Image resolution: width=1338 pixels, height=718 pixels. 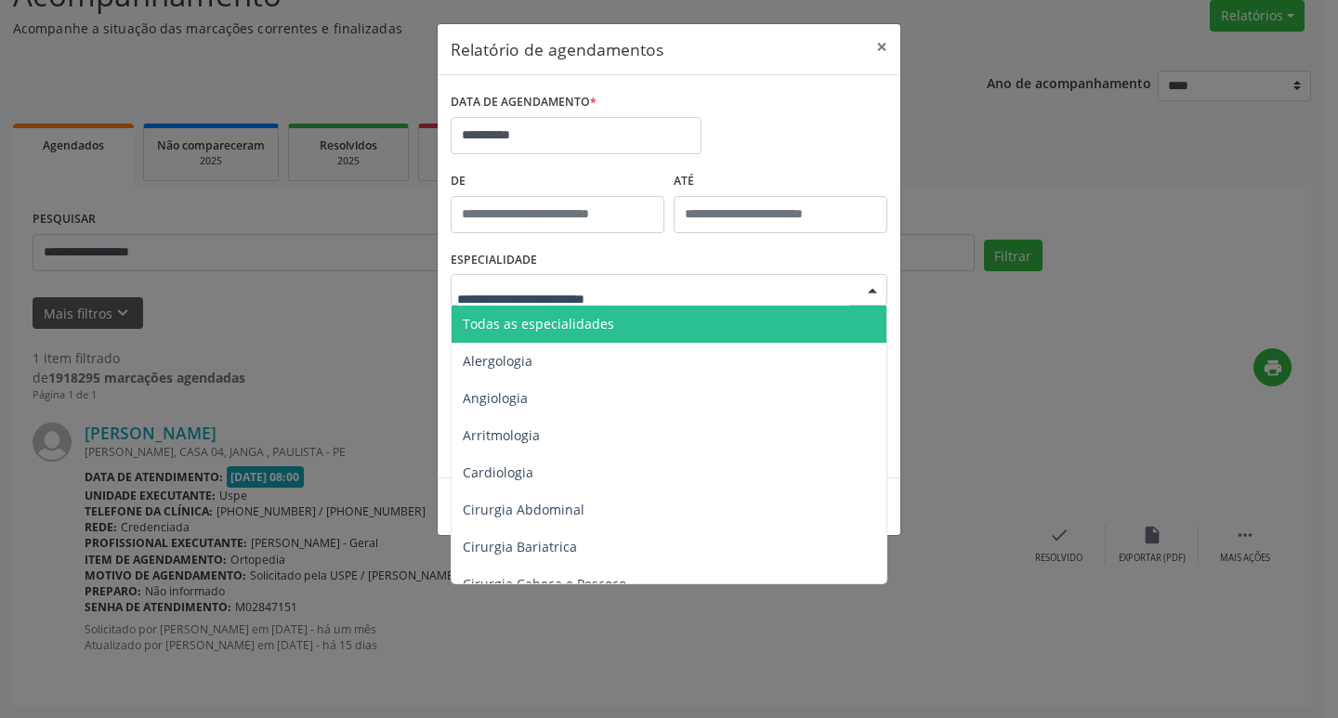 I want to click on label: ATÉ, so click(x=780, y=181).